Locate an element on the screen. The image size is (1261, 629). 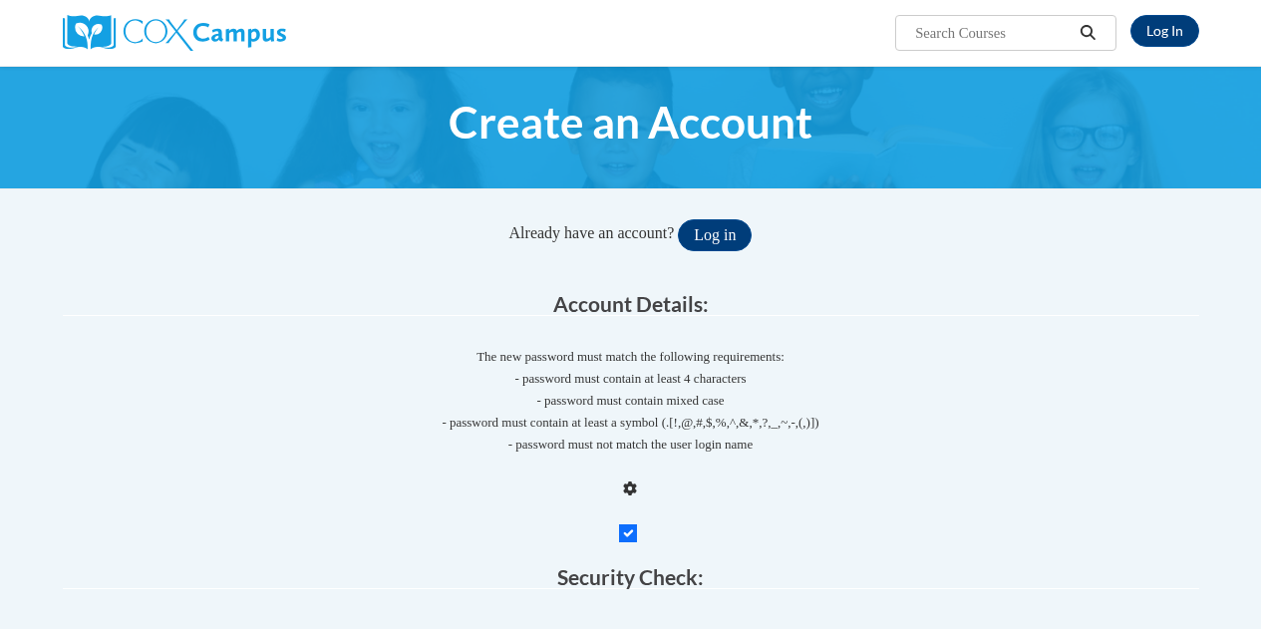
span: Create an Account is located at coordinates (630, 122).